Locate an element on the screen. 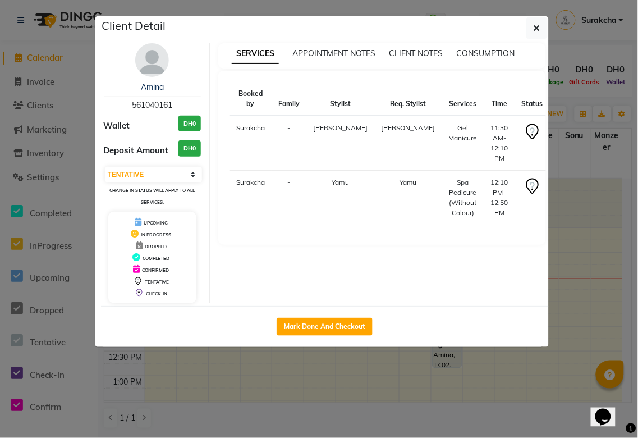 Image resolution: width=638 pixels, height=438 pixels. span: 561040161 is located at coordinates (152, 105).